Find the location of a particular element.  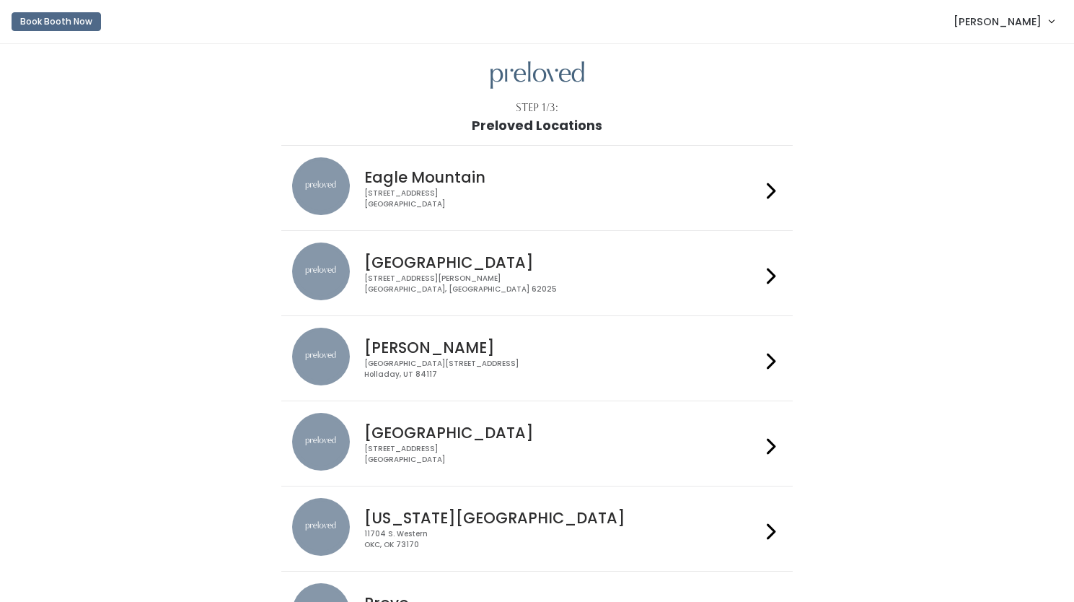

h1: Preloved Locations is located at coordinates (537, 126).